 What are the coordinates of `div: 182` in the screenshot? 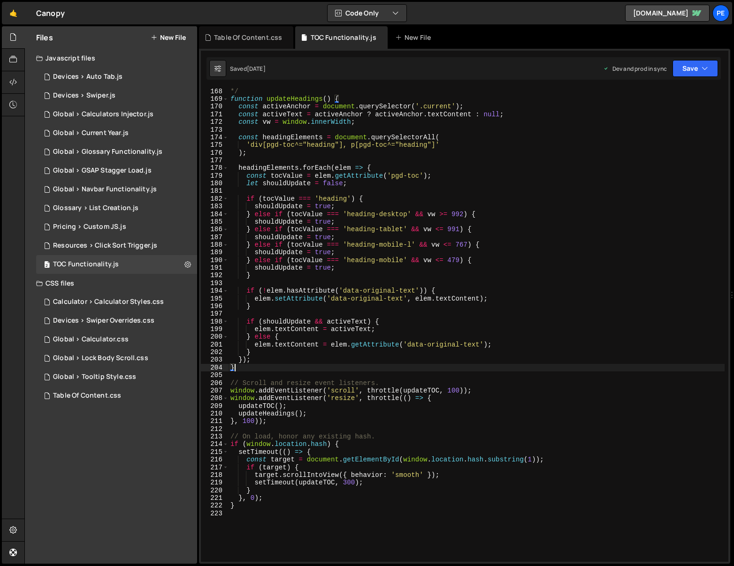 It's located at (214, 199).